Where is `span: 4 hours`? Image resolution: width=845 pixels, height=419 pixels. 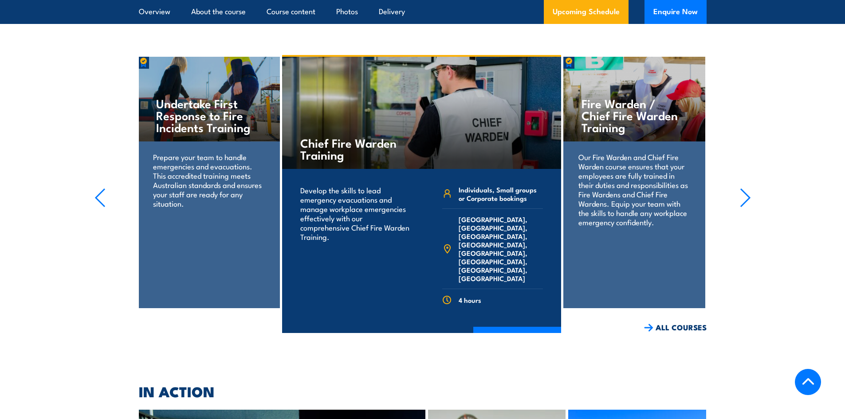
span: 4 hours is located at coordinates (470, 300).